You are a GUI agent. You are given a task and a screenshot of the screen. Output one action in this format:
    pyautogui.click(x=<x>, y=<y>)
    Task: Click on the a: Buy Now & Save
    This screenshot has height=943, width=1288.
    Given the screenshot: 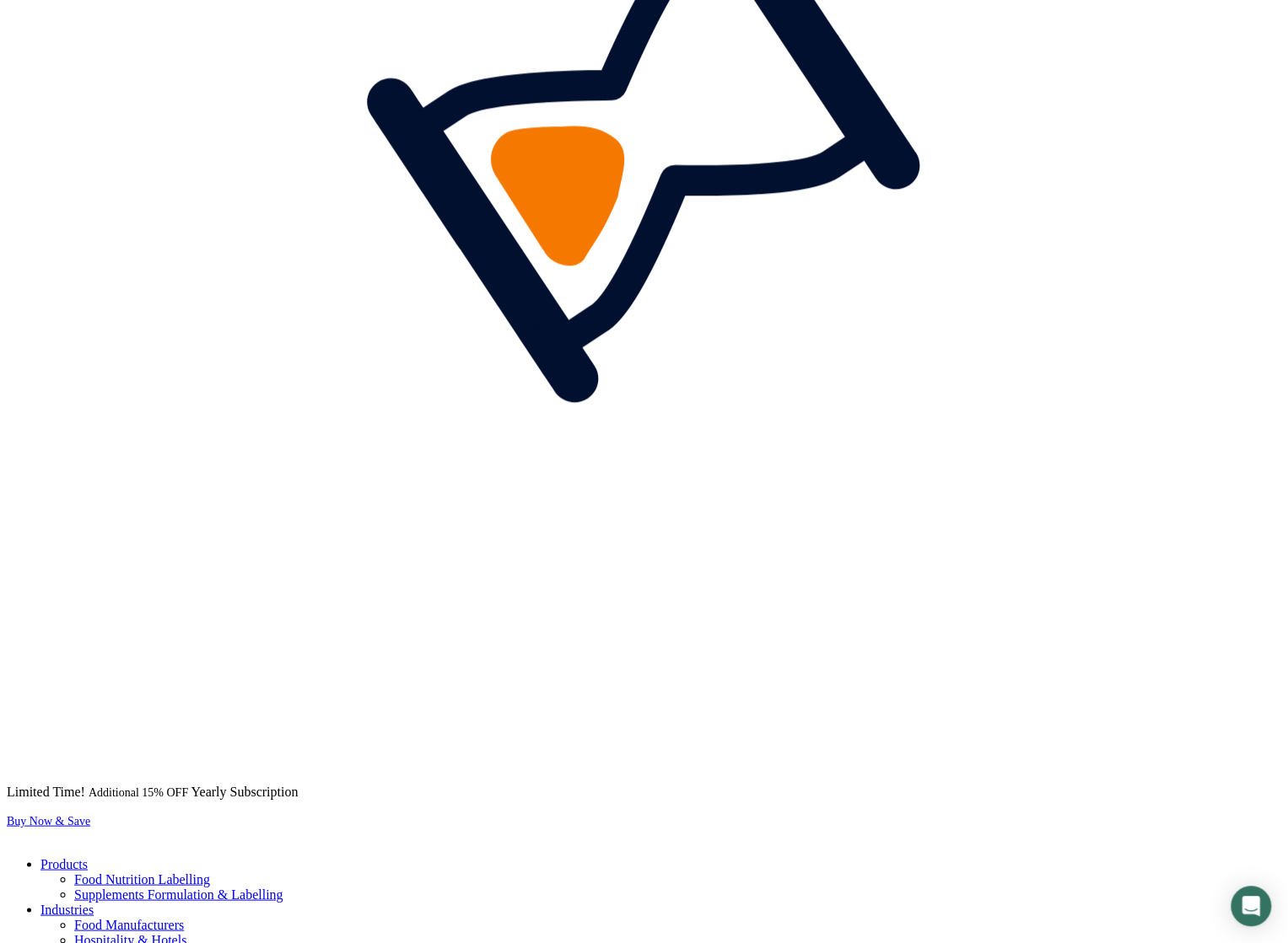 What is the action you would take?
    pyautogui.click(x=48, y=820)
    